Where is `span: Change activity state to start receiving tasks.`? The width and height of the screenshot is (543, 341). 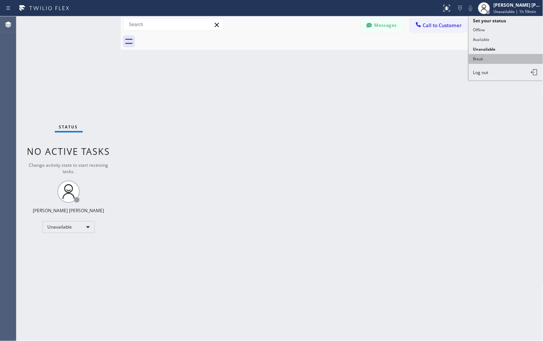 span: Change activity state to start receiving tasks. is located at coordinates (69, 168).